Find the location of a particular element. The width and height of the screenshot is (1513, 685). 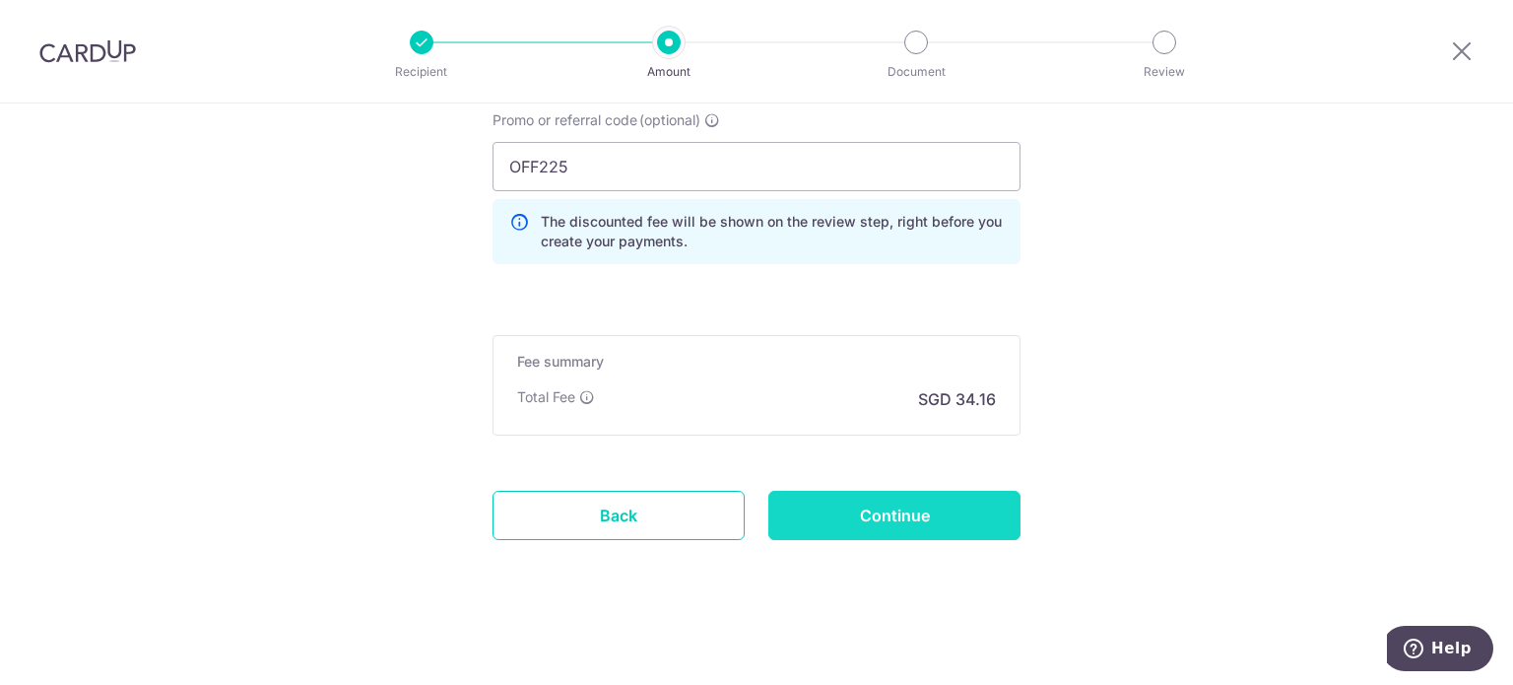

p: Amount is located at coordinates (669, 72).